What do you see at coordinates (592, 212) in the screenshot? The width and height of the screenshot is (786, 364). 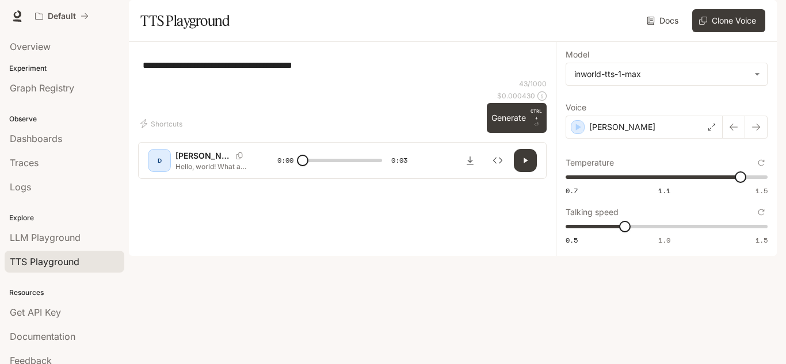 I see `p: Talking speed` at bounding box center [592, 212].